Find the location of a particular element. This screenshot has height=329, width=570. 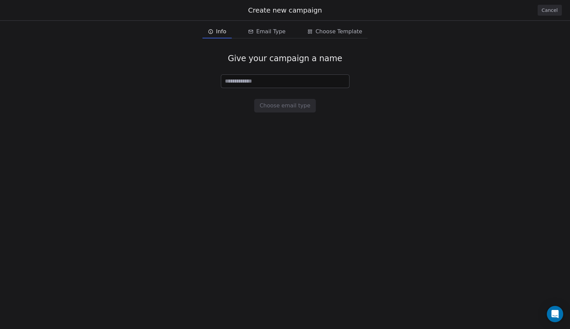

span: Info is located at coordinates (221, 32).